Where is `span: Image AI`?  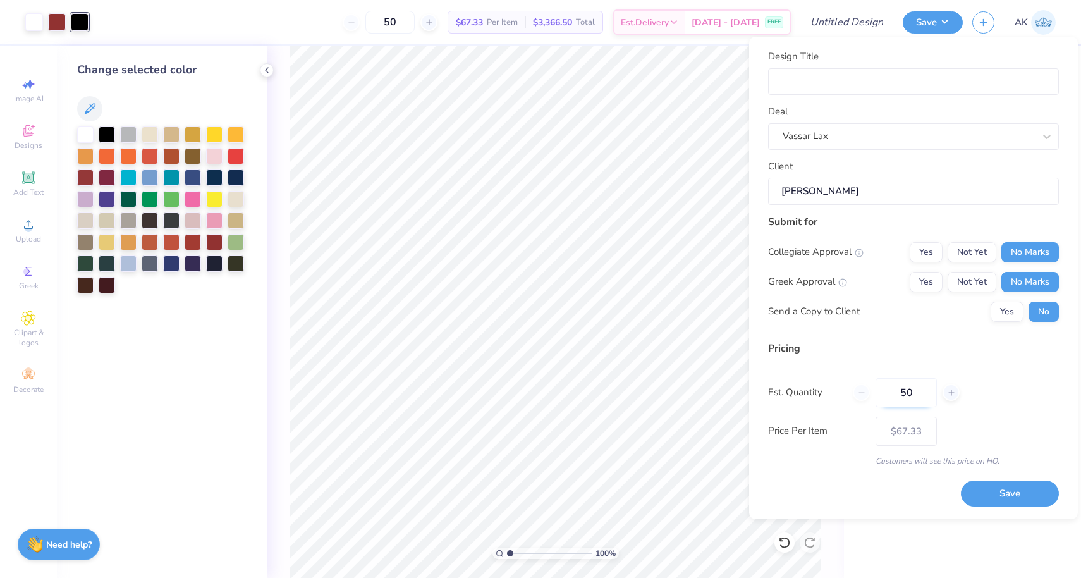 span: Image AI is located at coordinates (28, 99).